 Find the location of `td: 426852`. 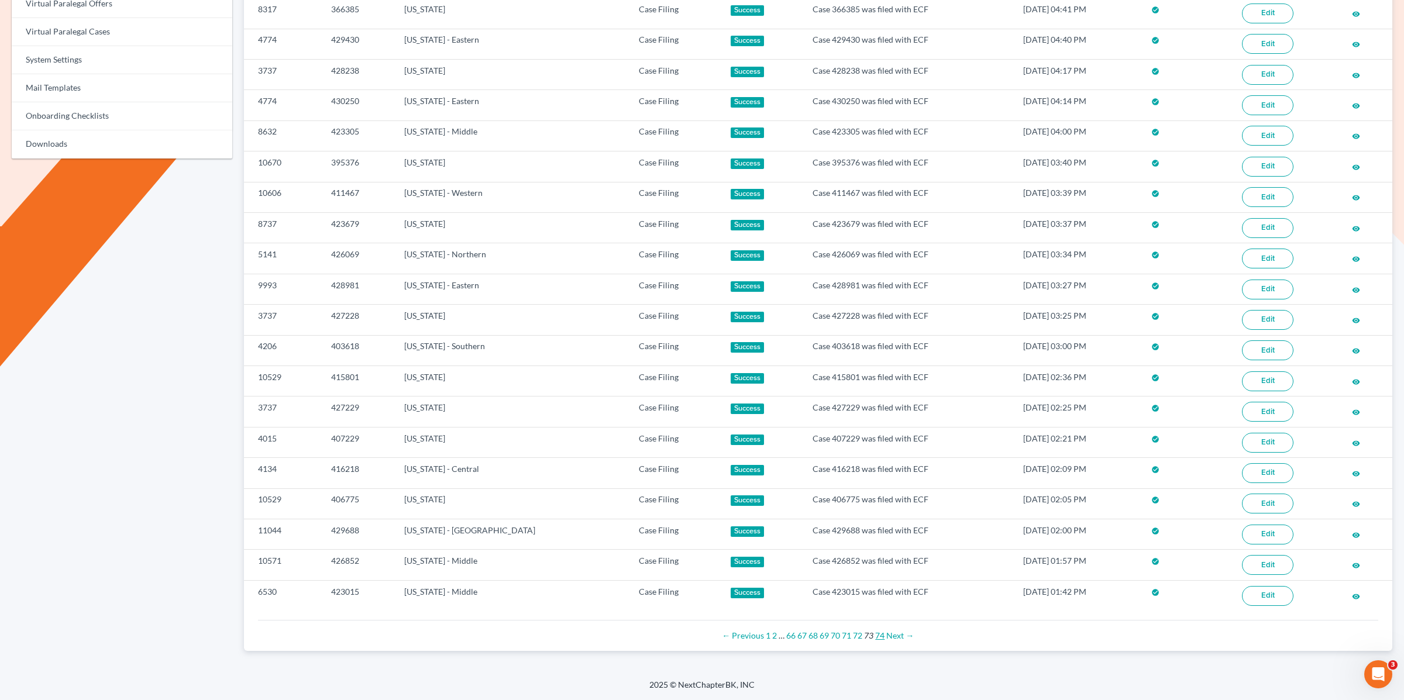

td: 426852 is located at coordinates (358, 565).